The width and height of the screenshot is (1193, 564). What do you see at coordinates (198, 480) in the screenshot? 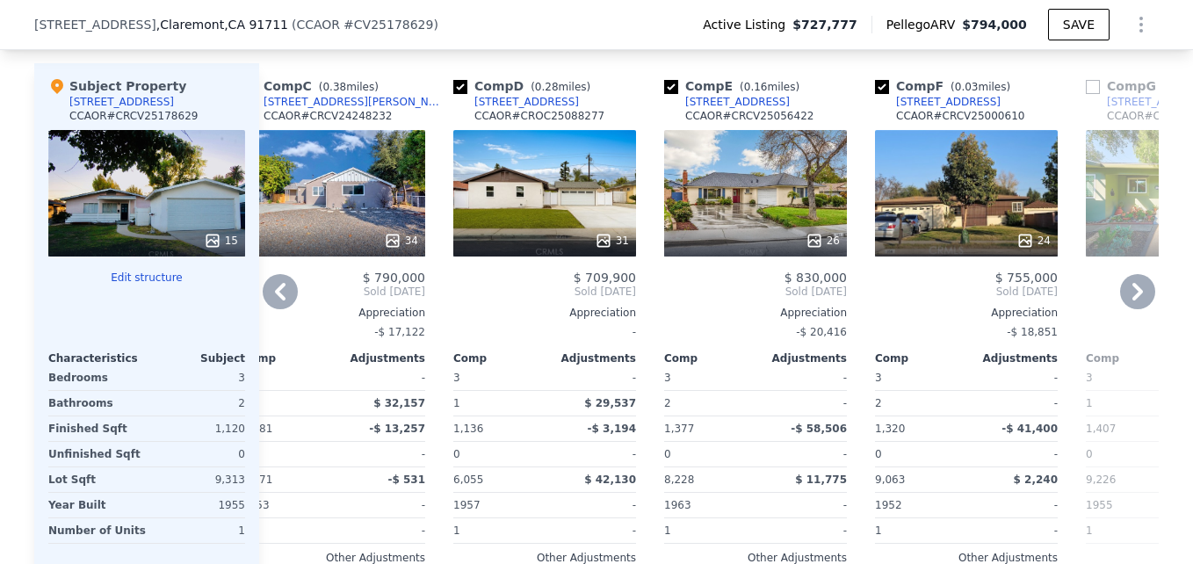
I see `div: 9,313` at bounding box center [198, 480].